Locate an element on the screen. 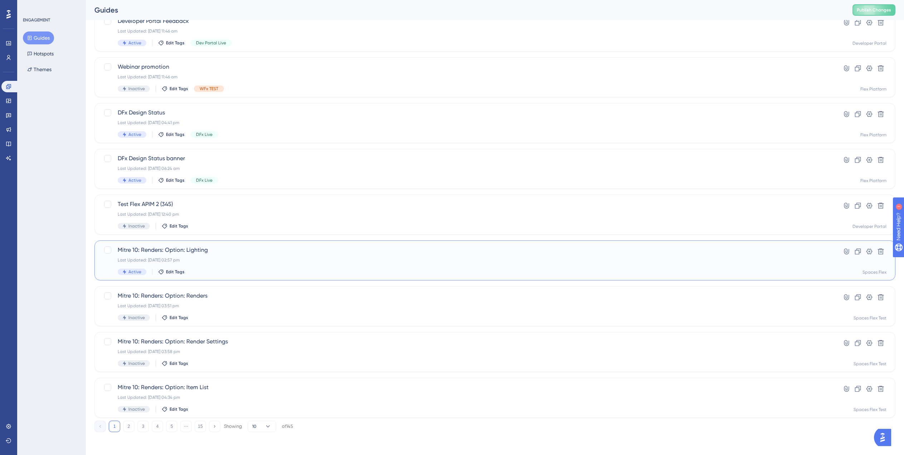 Image resolution: width=904 pixels, height=455 pixels. span: WFx TEST is located at coordinates (209, 89).